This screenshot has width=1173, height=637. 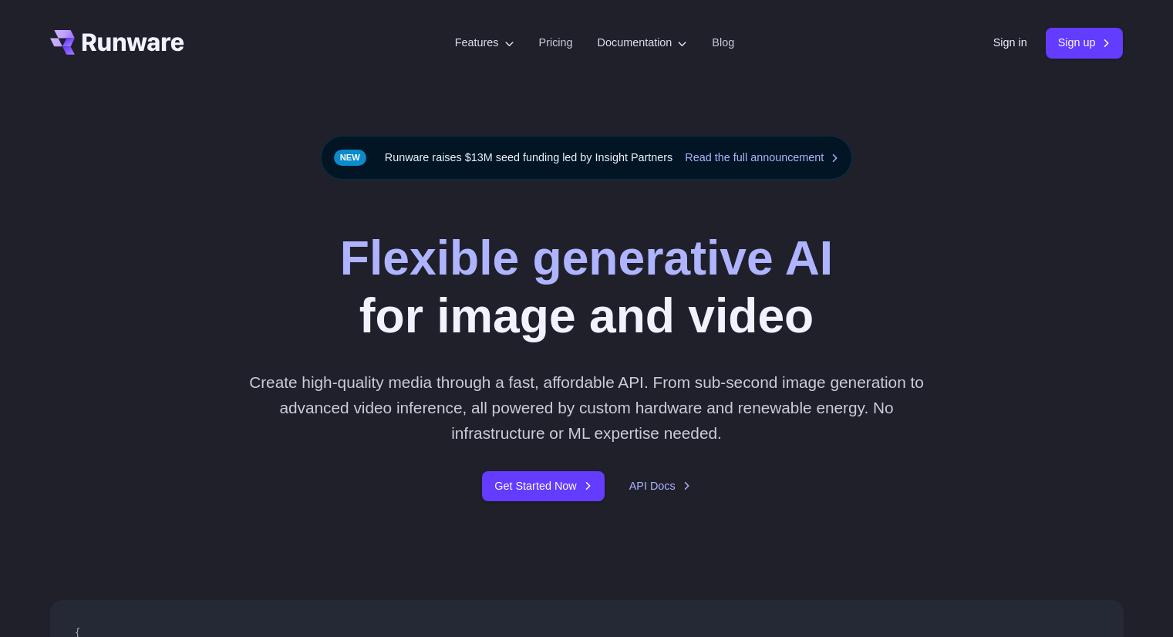 What do you see at coordinates (723, 42) in the screenshot?
I see `a: Blog` at bounding box center [723, 42].